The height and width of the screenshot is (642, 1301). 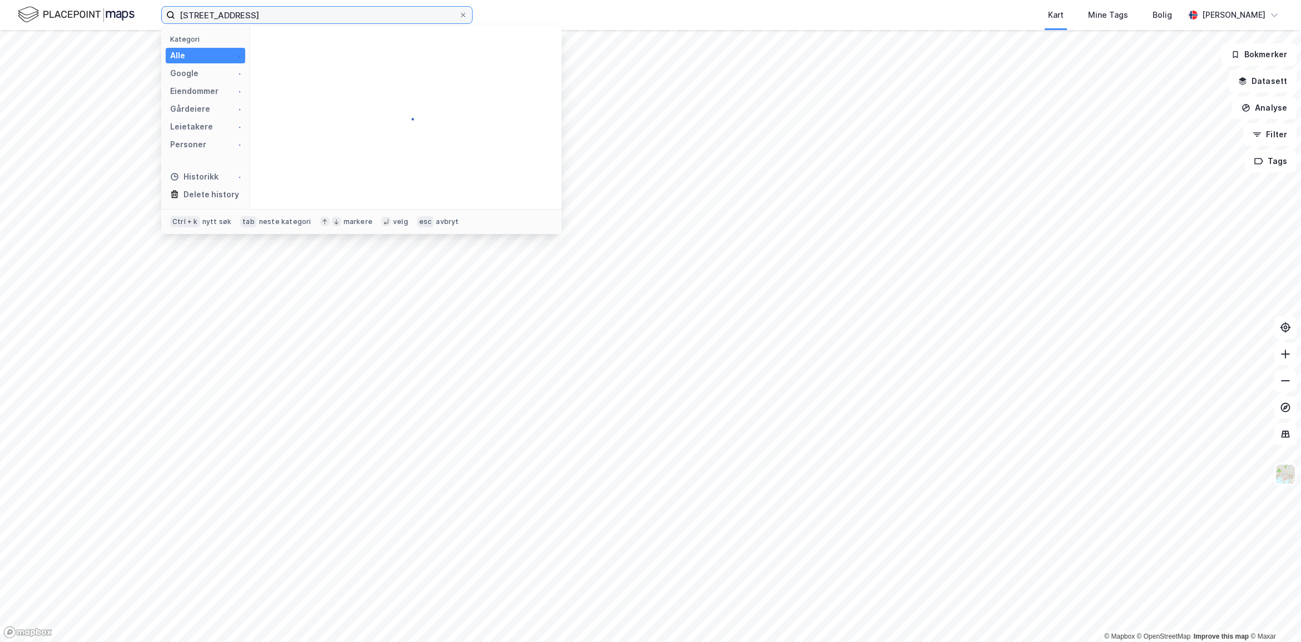 What do you see at coordinates (191, 127) in the screenshot?
I see `div: Leietakere` at bounding box center [191, 127].